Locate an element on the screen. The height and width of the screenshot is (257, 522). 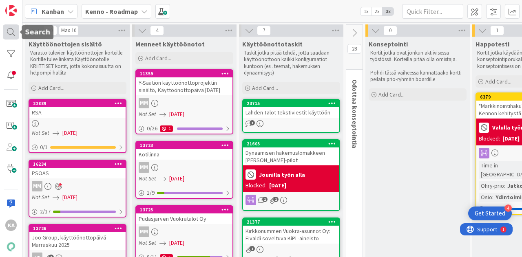
span: 1x is located at coordinates (366, 11).